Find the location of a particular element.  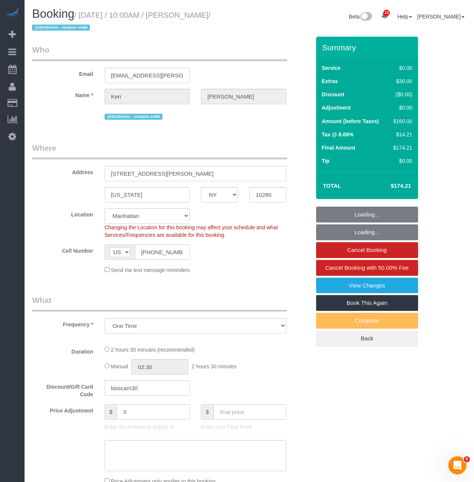

a: 23 is located at coordinates (384, 16).